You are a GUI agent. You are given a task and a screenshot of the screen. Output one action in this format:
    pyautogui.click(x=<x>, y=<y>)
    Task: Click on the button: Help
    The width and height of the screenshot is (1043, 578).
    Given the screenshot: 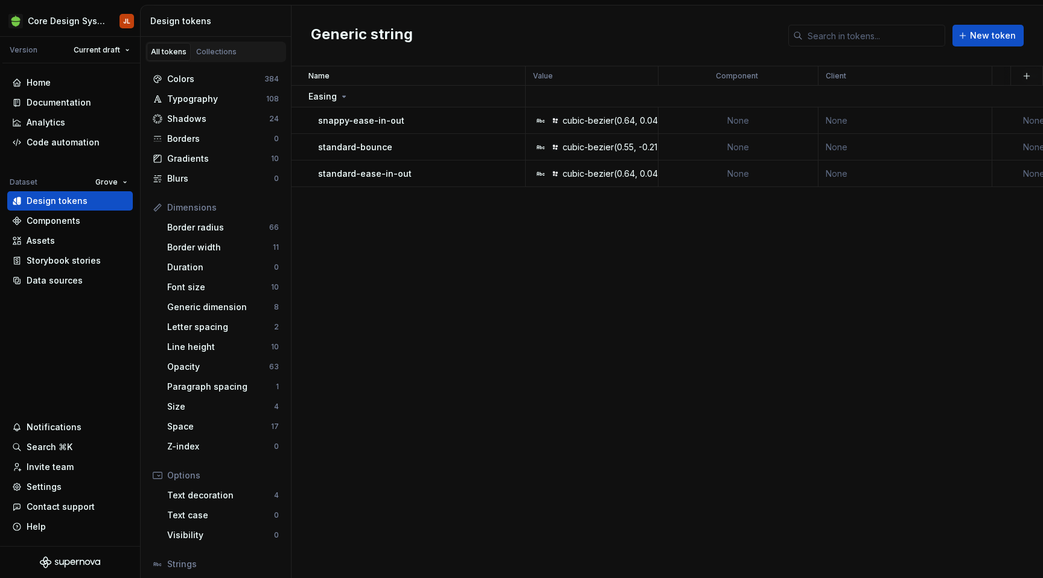 What is the action you would take?
    pyautogui.click(x=70, y=527)
    